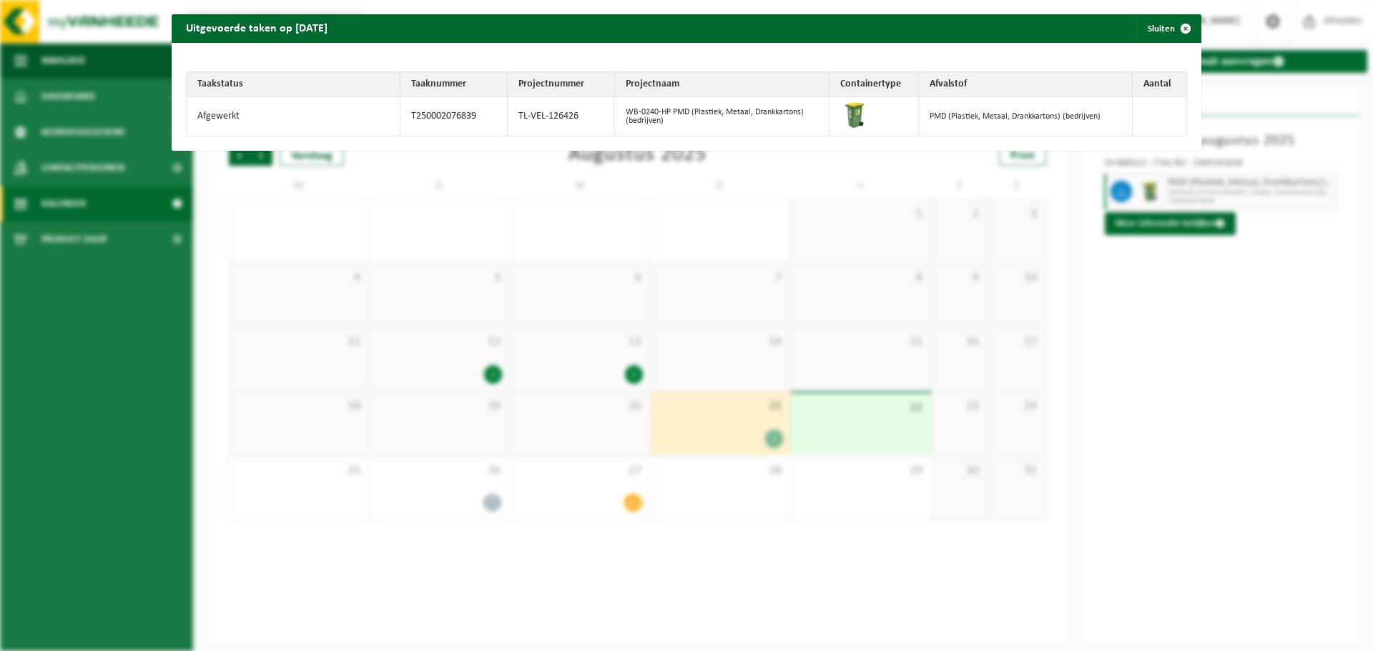 The height and width of the screenshot is (651, 1373). Describe the element at coordinates (454, 117) in the screenshot. I see `td: T250002076839` at that location.